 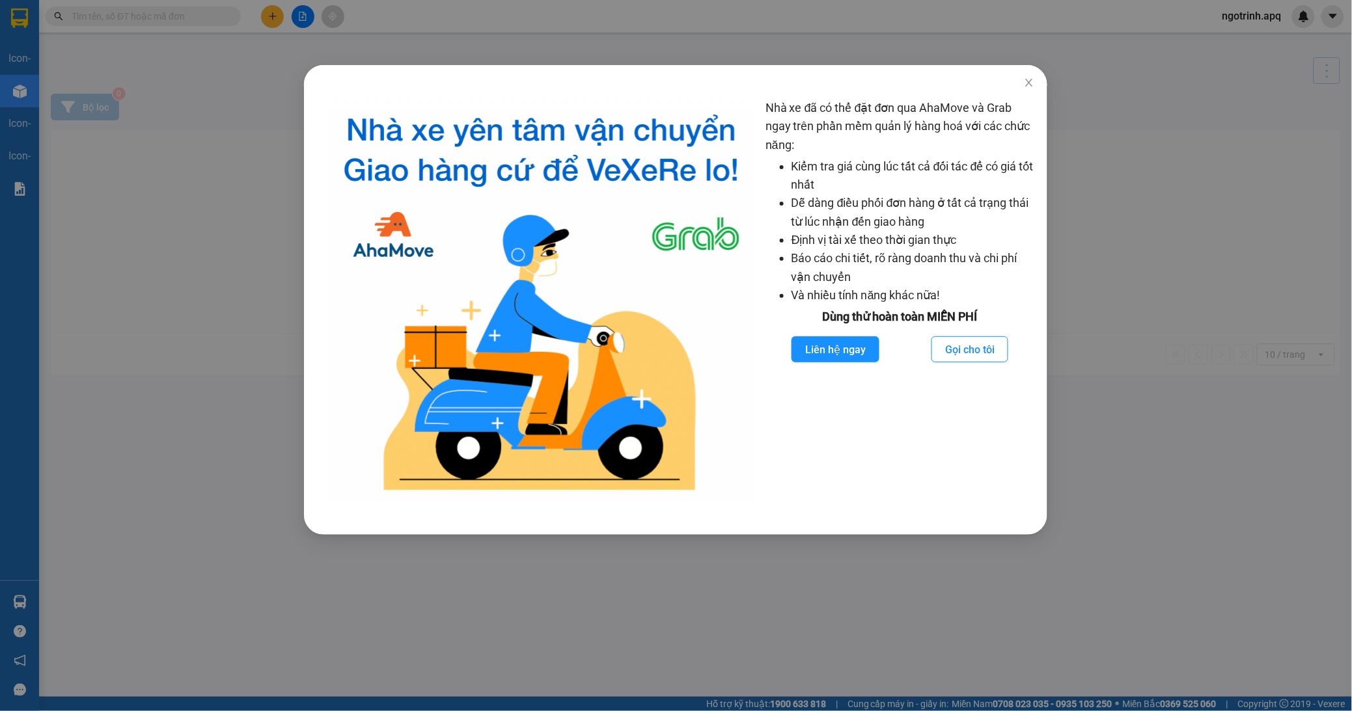 I want to click on span: Liên hệ ngay, so click(x=835, y=349).